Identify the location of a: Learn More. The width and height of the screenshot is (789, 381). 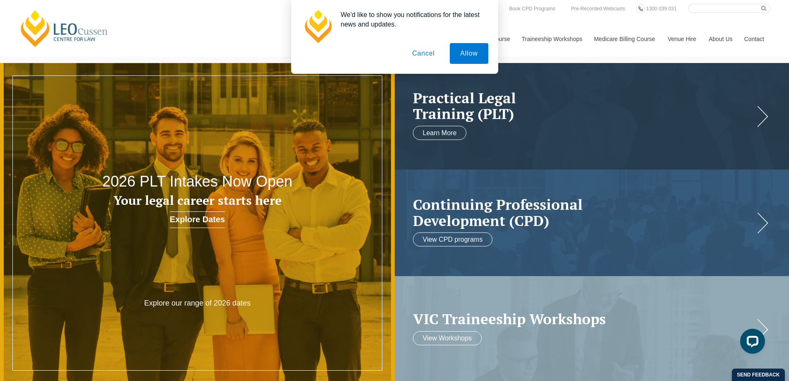
(440, 133).